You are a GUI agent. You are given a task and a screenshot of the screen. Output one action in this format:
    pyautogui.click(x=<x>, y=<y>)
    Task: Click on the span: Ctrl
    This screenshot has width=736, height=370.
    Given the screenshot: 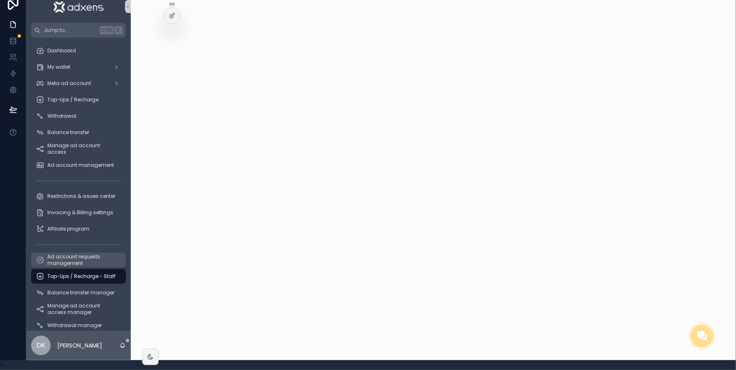 What is the action you would take?
    pyautogui.click(x=107, y=30)
    